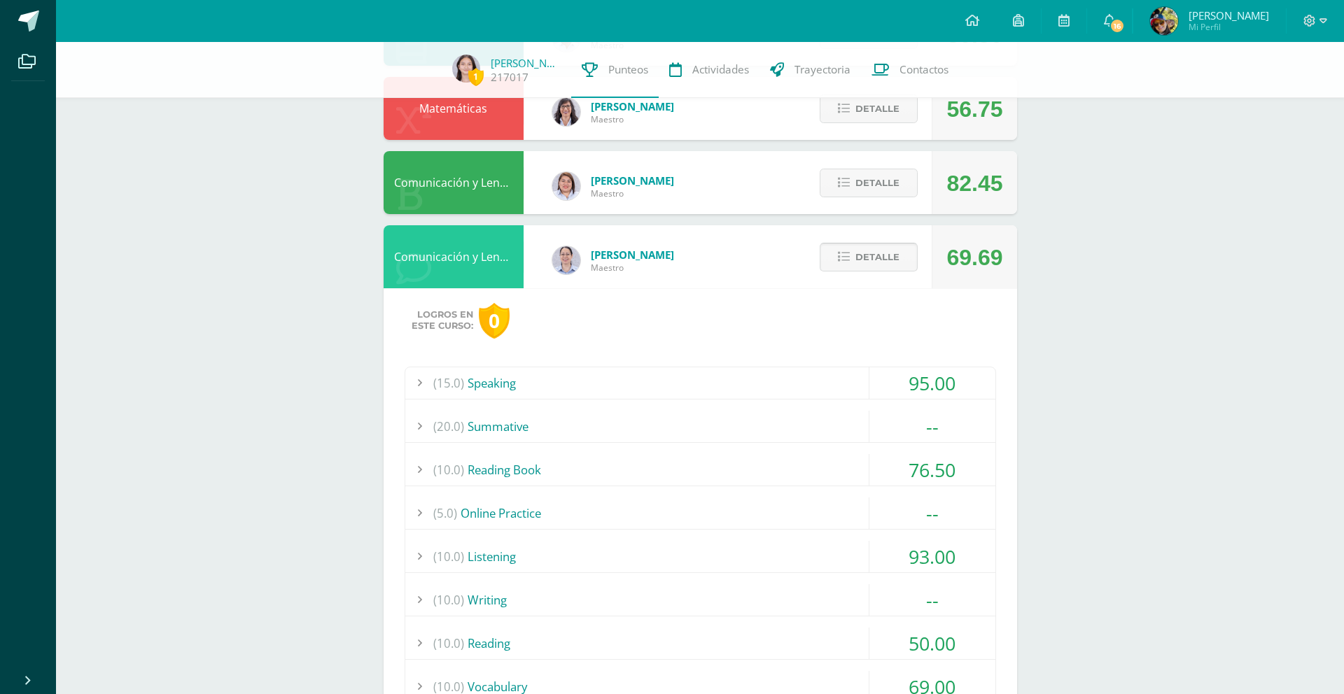  Describe the element at coordinates (974, 258) in the screenshot. I see `div: 69.69` at that location.